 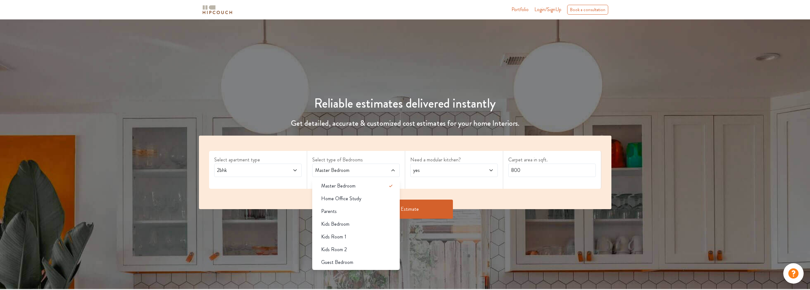 I want to click on label: Select type of Bedrooms, so click(x=356, y=160).